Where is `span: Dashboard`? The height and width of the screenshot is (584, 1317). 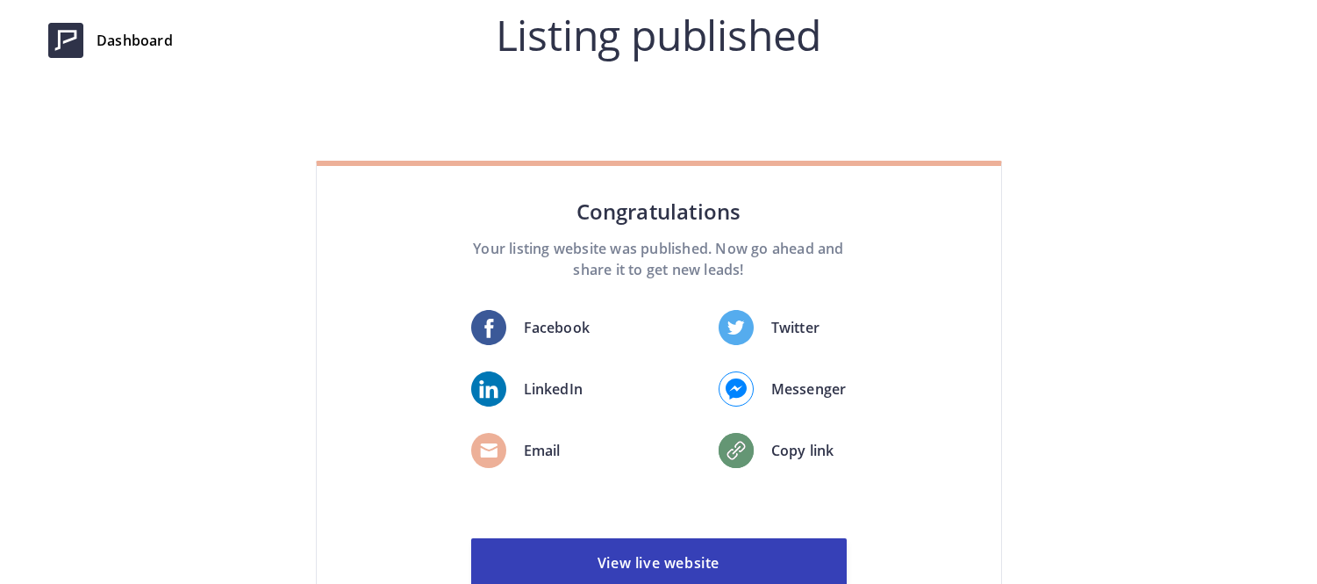 span: Dashboard is located at coordinates (134, 40).